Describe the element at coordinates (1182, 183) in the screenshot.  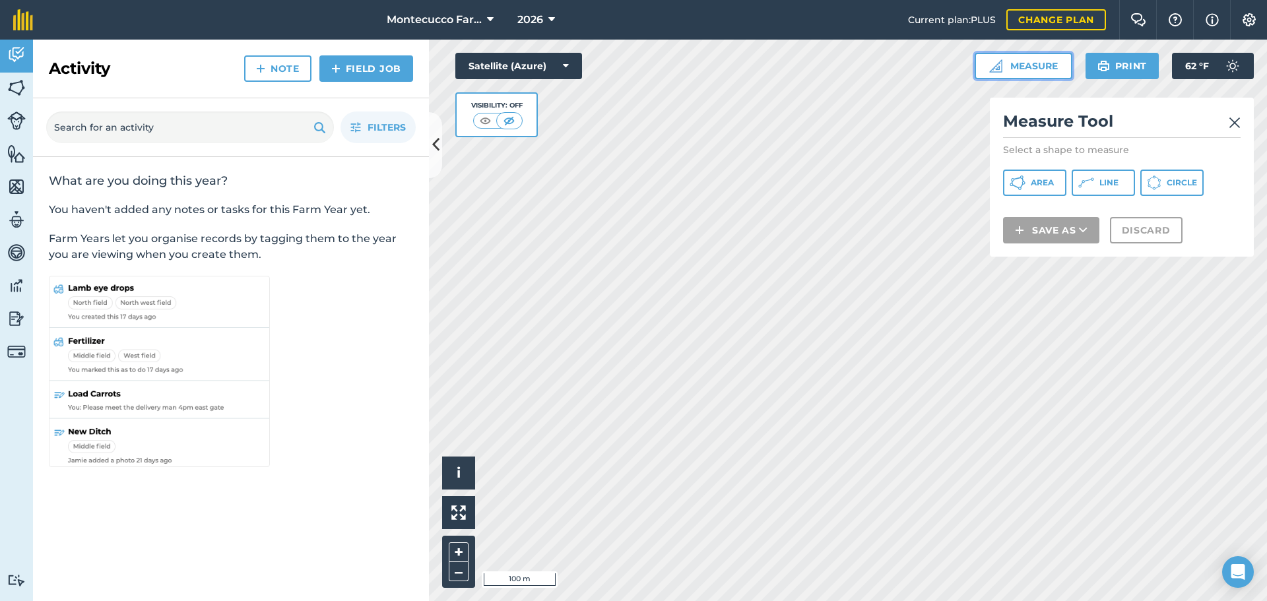
I see `span: Circle` at that location.